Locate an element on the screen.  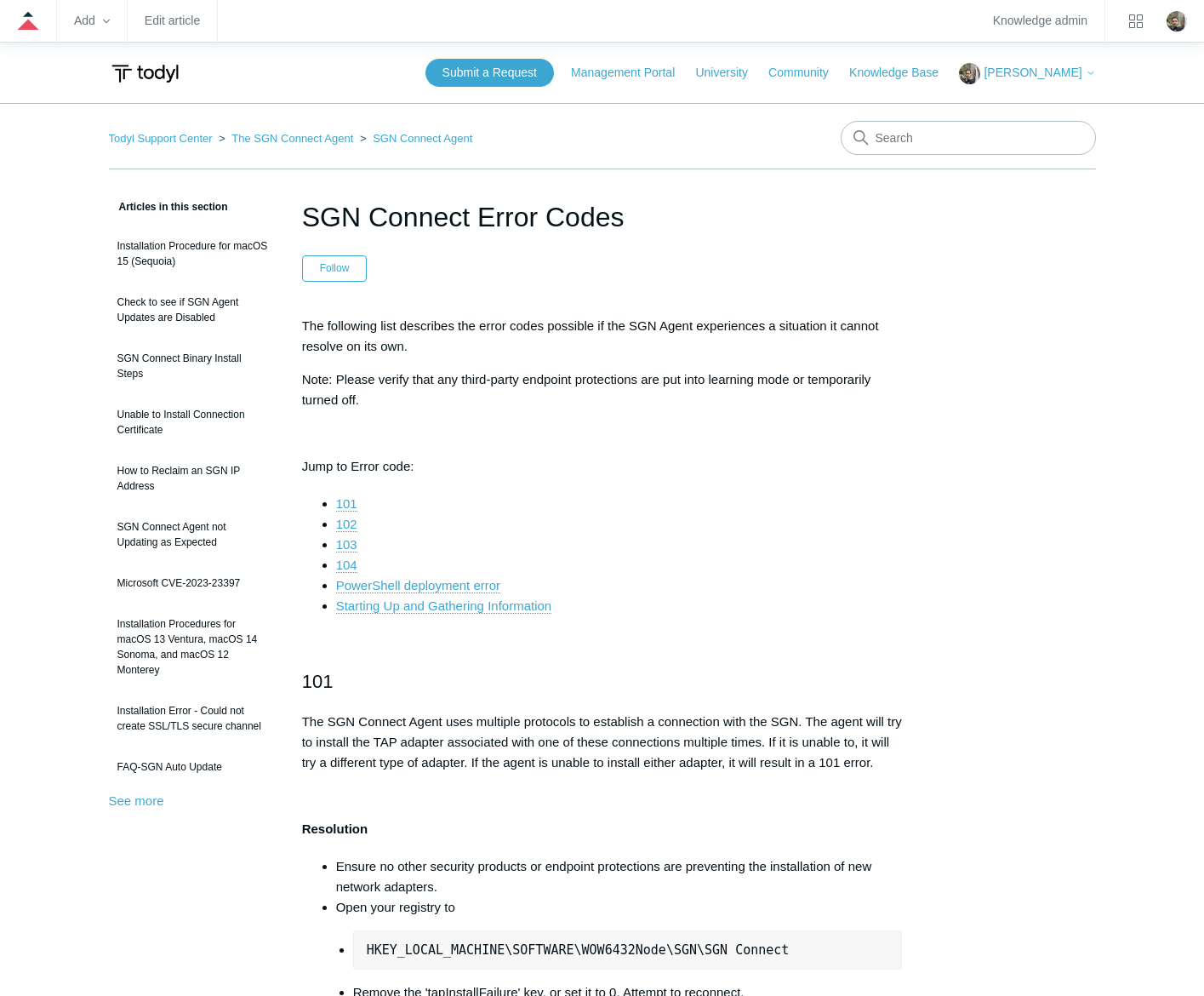
li: Ensure no other security products or endpoint protections are preventing the installation of new ... is located at coordinates (619, 877).